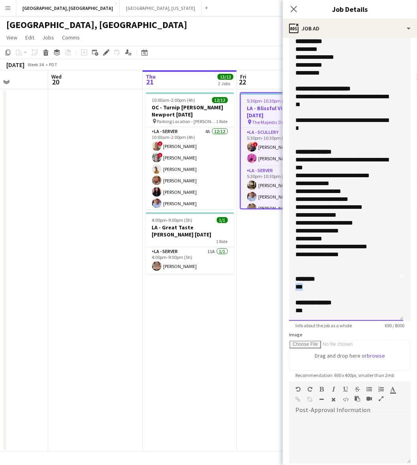 This screenshot has width=417, height=465. What do you see at coordinates (222, 220) in the screenshot?
I see `span: 1/1` at bounding box center [222, 220].